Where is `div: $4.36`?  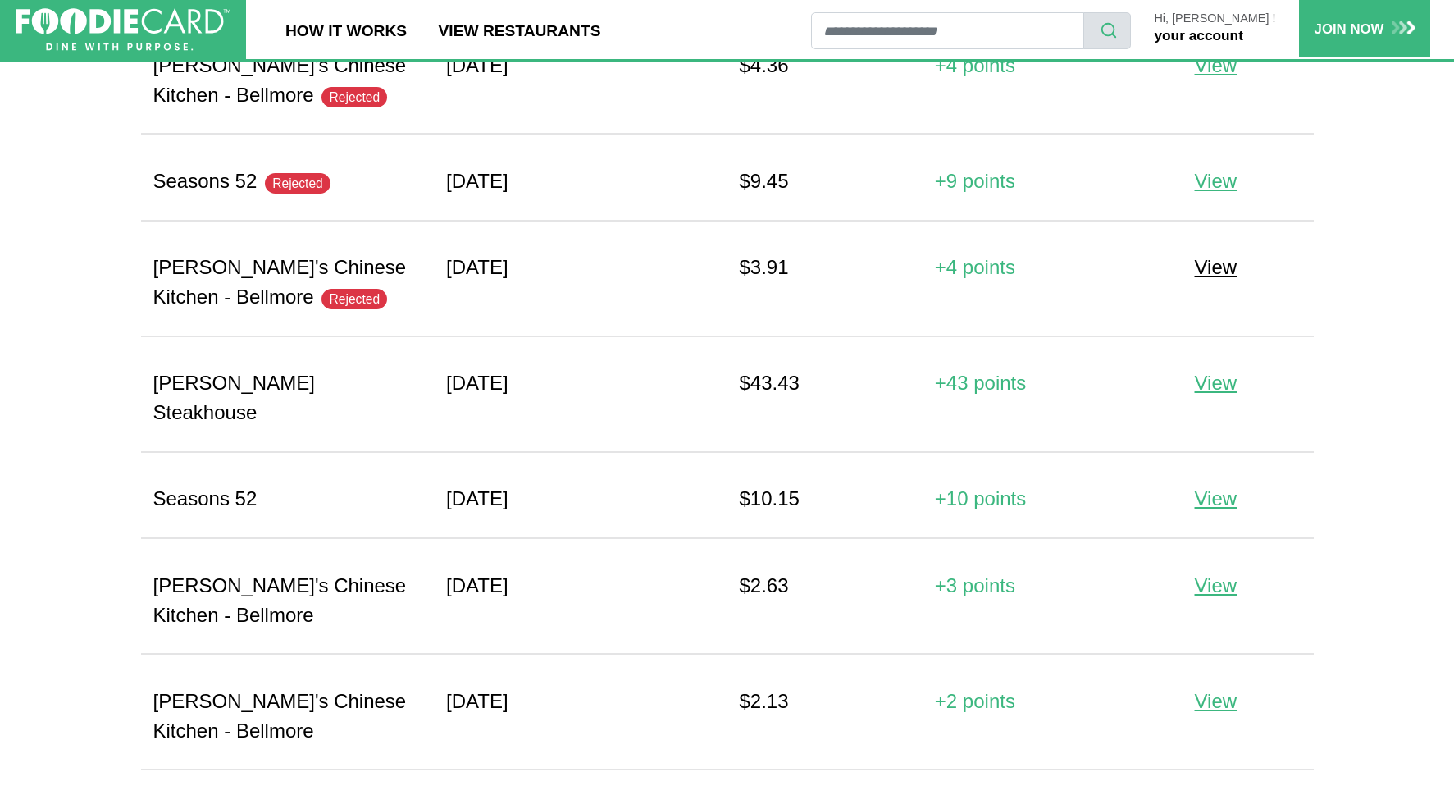 div: $4.36 is located at coordinates (825, 66).